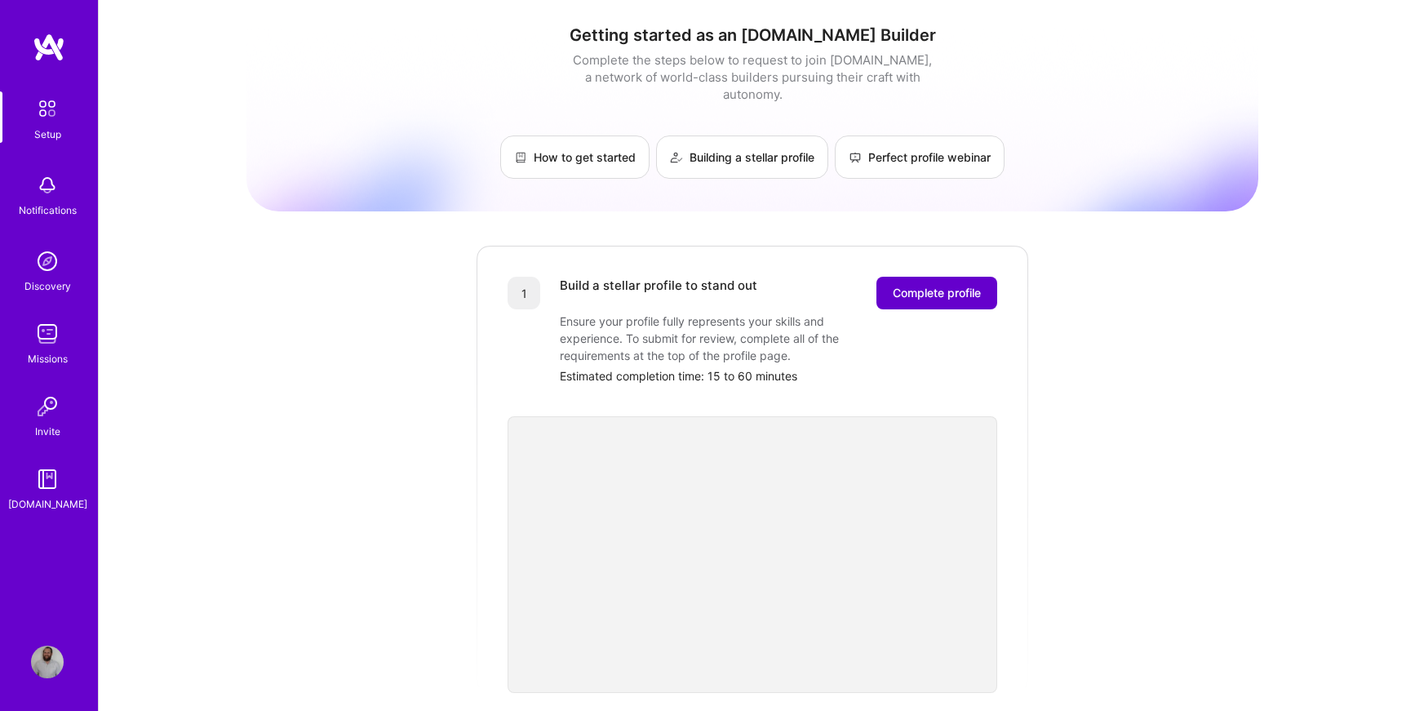  What do you see at coordinates (937, 293) in the screenshot?
I see `button: Complete profile` at bounding box center [937, 293].